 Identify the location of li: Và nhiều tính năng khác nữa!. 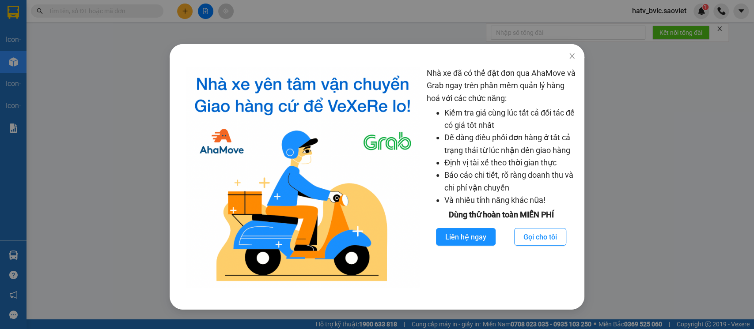
(509, 200).